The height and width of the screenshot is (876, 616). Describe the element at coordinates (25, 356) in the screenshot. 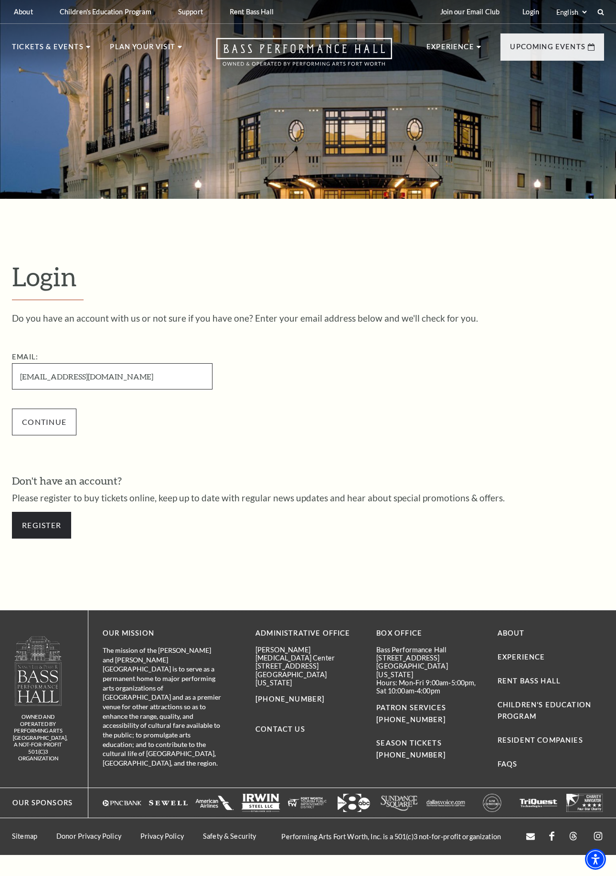

I see `label: Email:` at that location.